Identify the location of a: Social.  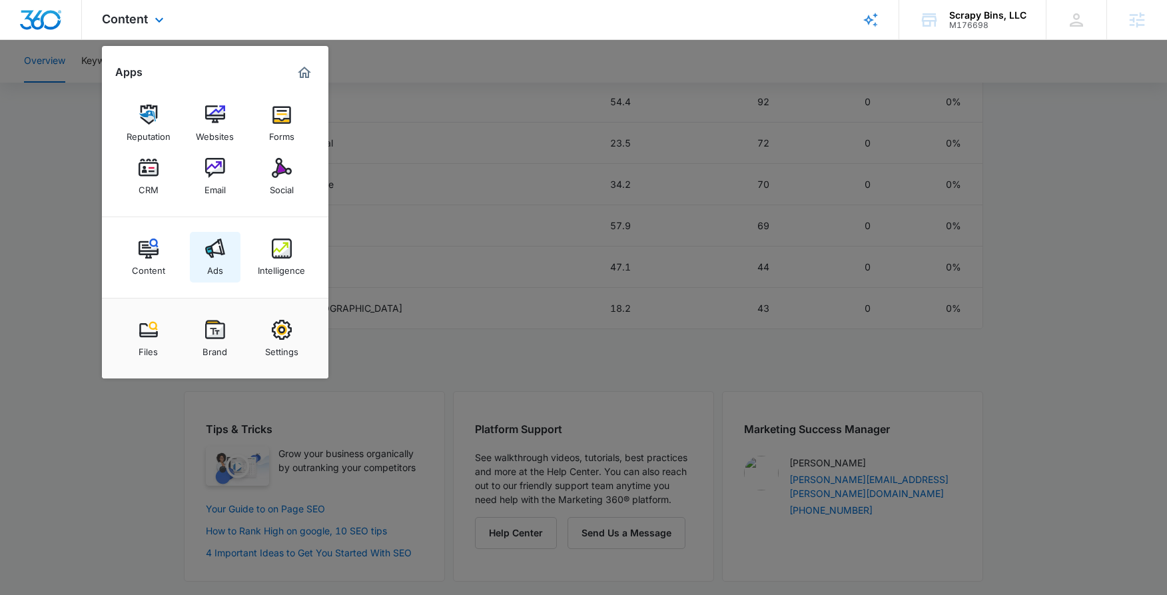
(282, 177).